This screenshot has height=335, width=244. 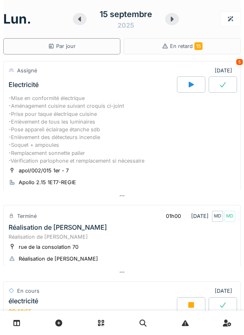 I want to click on div: Electricité, so click(x=24, y=85).